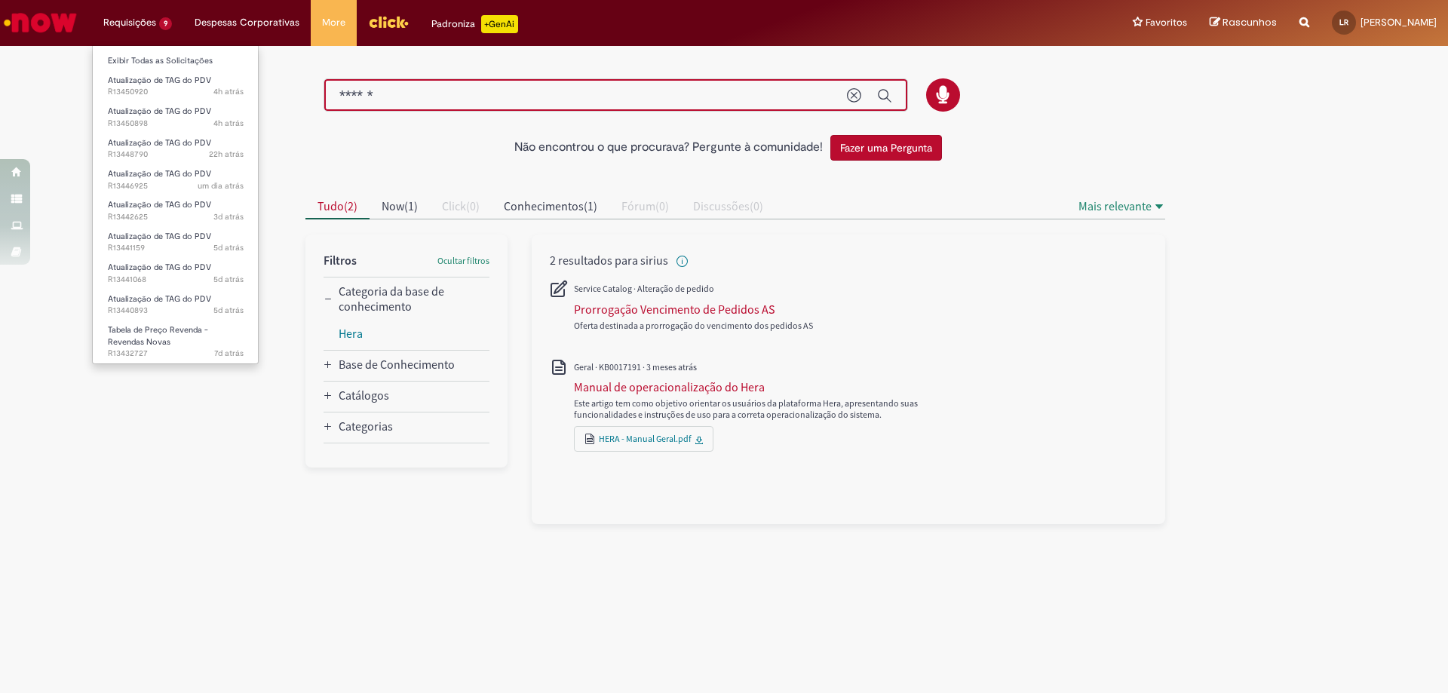 The width and height of the screenshot is (1448, 693). What do you see at coordinates (229, 353) in the screenshot?
I see `time: 20/08/2025 14:32:39` at bounding box center [229, 353].